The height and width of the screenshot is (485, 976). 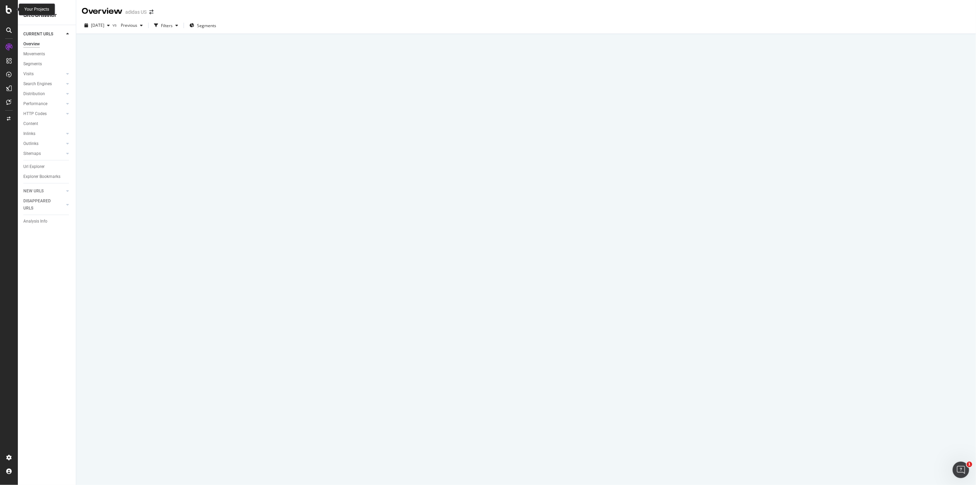 What do you see at coordinates (32, 153) in the screenshot?
I see `div: Sitemaps` at bounding box center [32, 153].